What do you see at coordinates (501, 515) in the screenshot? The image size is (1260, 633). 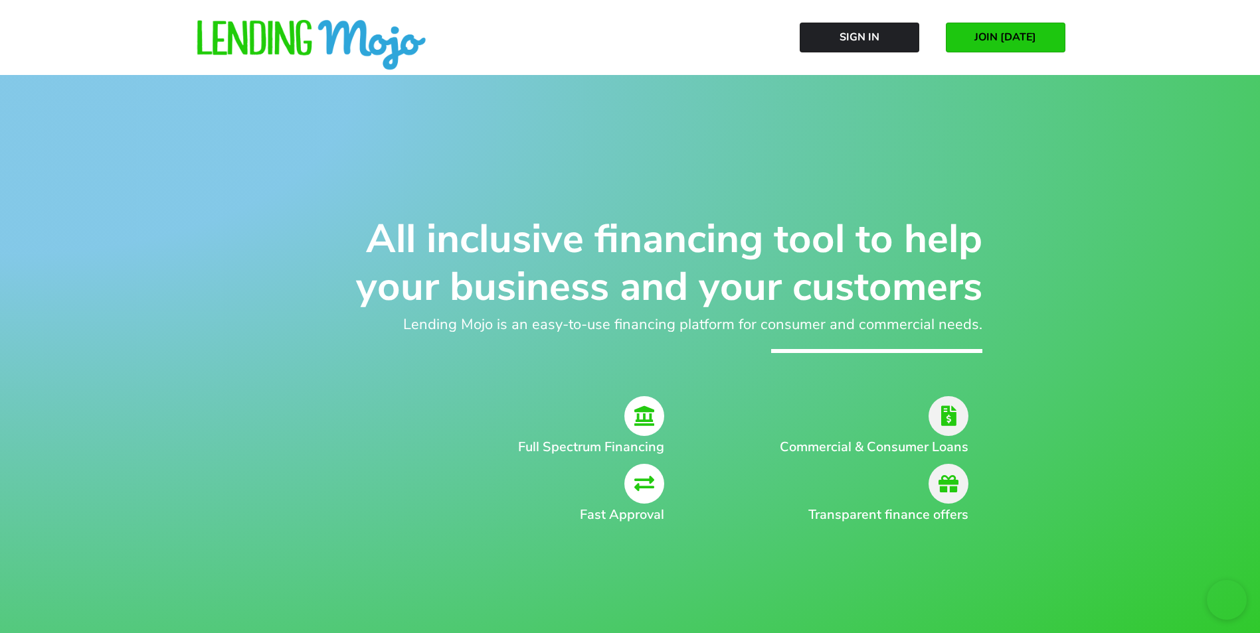 I see `h2: Fast Approval` at bounding box center [501, 515].